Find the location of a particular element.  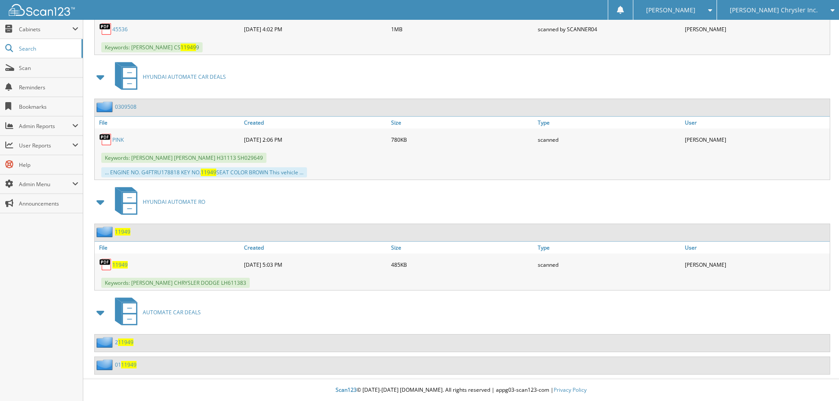

a: HYUNDAI AUTOMATE RO is located at coordinates (157, 202).